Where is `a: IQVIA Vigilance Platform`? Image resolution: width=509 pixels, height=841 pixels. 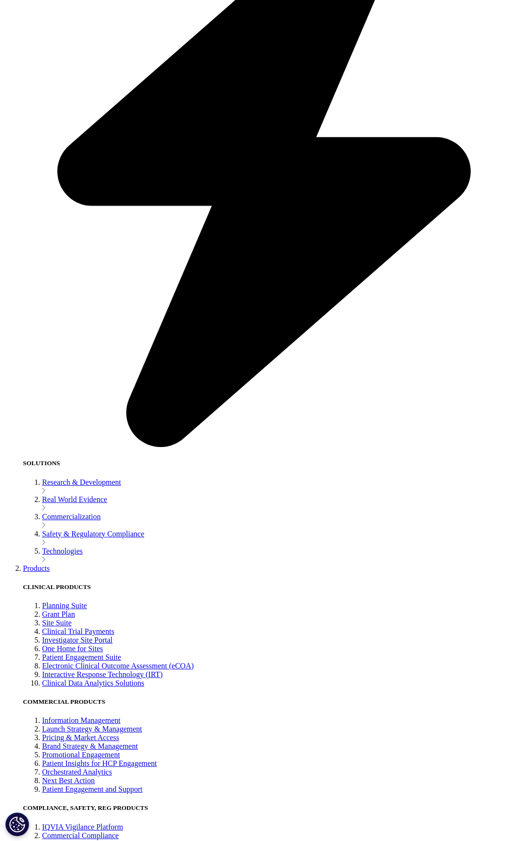 a: IQVIA Vigilance Platform is located at coordinates (82, 827).